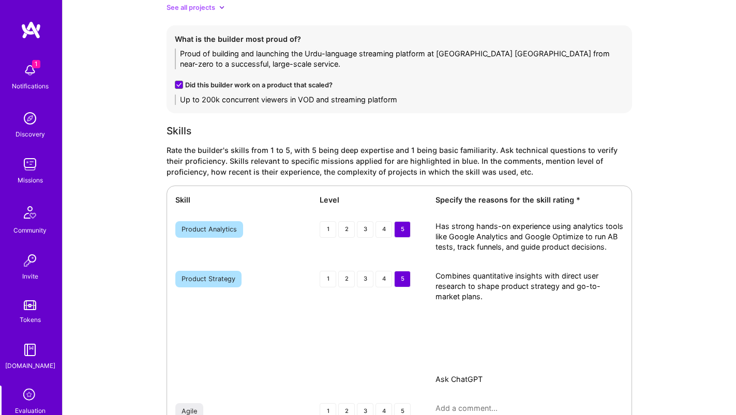  I want to click on textarea: Has strong hands-on experience using analytics tools like Google Analytics and Google Optimize to..., so click(529, 242).